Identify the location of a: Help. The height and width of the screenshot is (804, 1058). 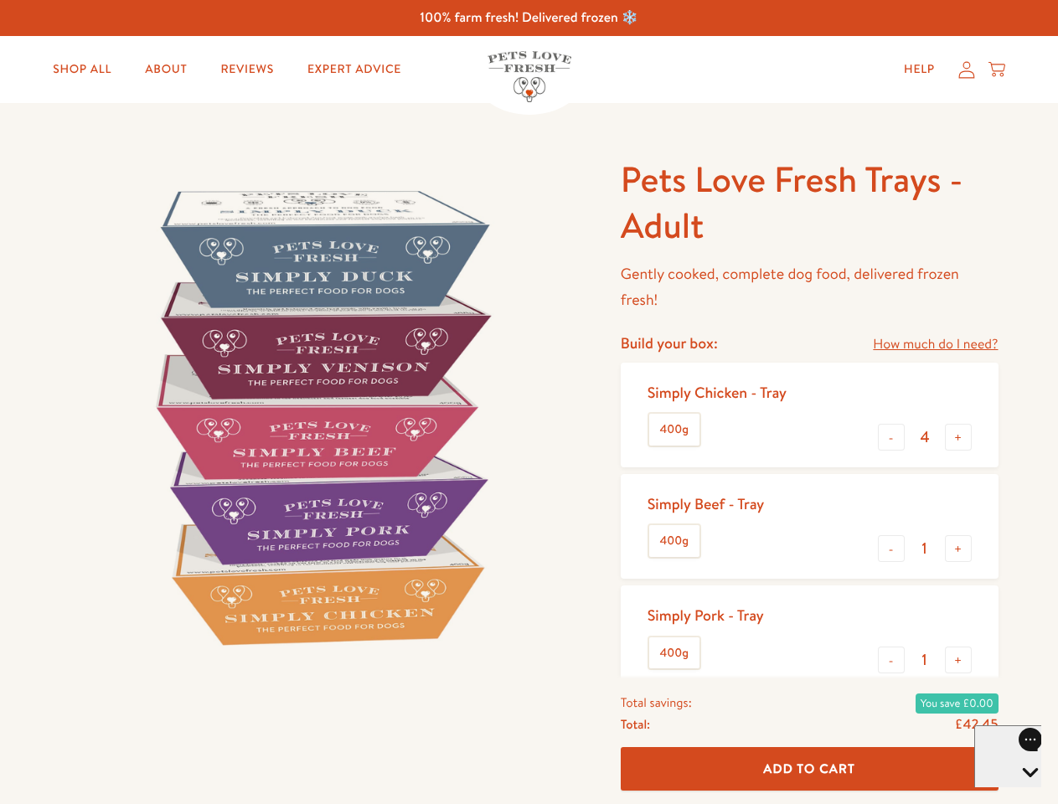
(919, 70).